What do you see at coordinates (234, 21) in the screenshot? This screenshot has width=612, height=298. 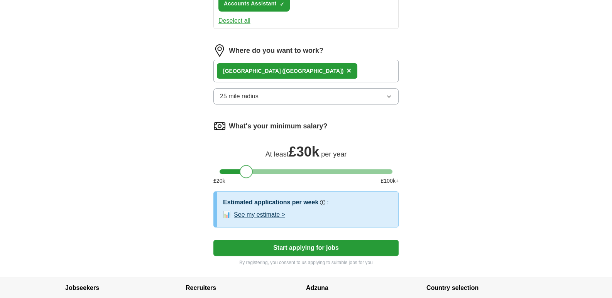 I see `button: Deselect all` at bounding box center [234, 21].